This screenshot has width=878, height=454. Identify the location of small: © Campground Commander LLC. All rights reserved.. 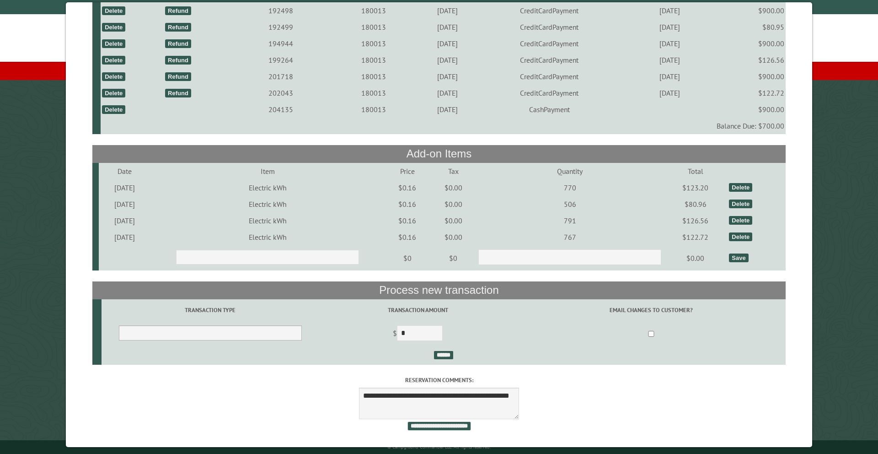
(439, 446).